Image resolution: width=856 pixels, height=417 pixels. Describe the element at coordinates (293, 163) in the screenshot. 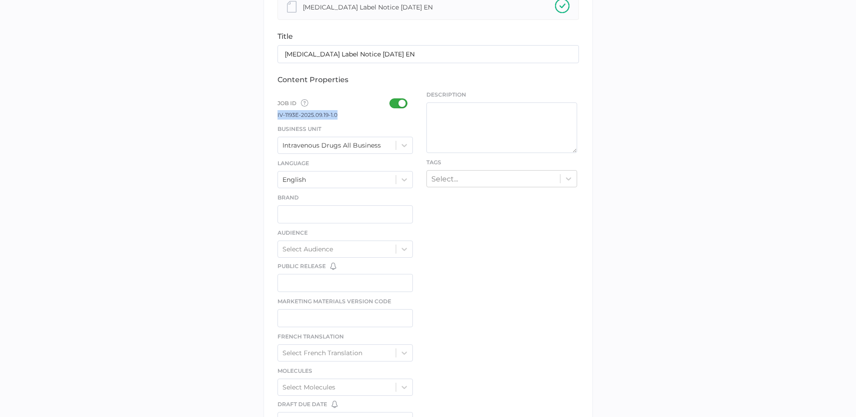

I see `span: Language` at that location.